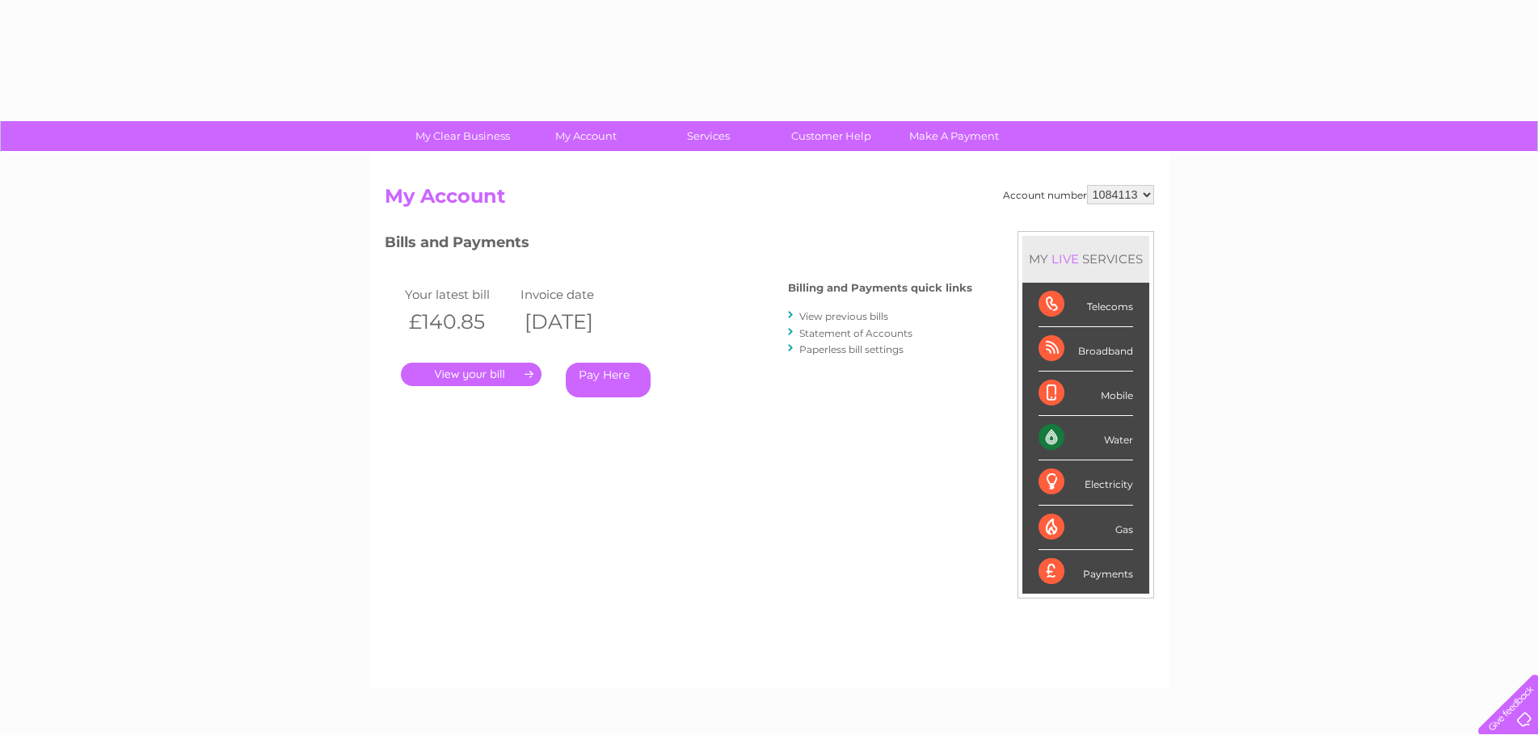  What do you see at coordinates (608, 380) in the screenshot?
I see `a: Pay Here` at bounding box center [608, 380].